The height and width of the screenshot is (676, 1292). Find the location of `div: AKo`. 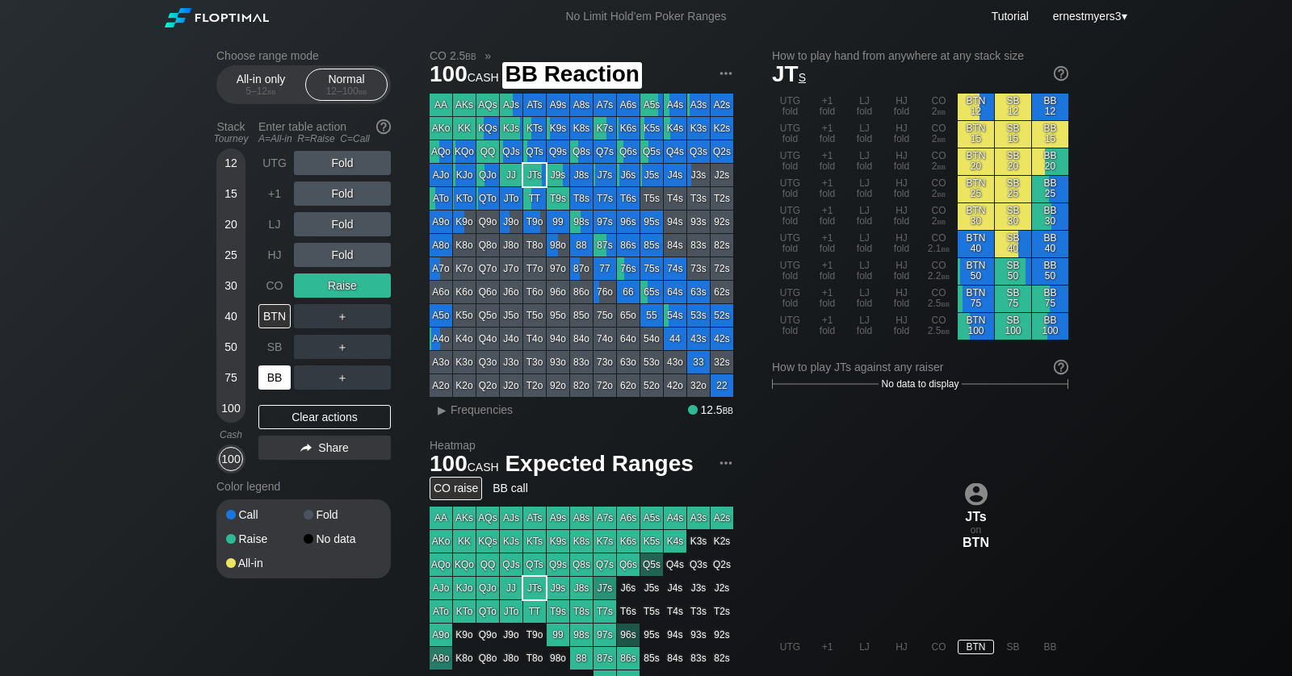

div: AKo is located at coordinates (441, 128).